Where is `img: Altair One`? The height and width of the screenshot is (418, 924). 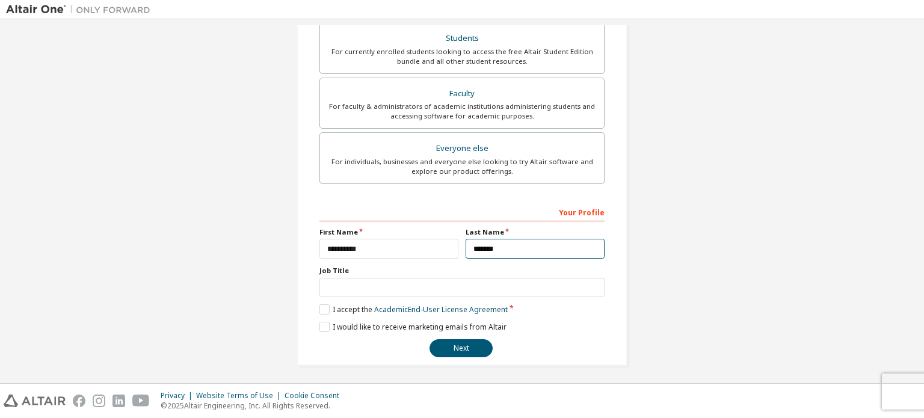
img: Altair One is located at coordinates (81, 10).